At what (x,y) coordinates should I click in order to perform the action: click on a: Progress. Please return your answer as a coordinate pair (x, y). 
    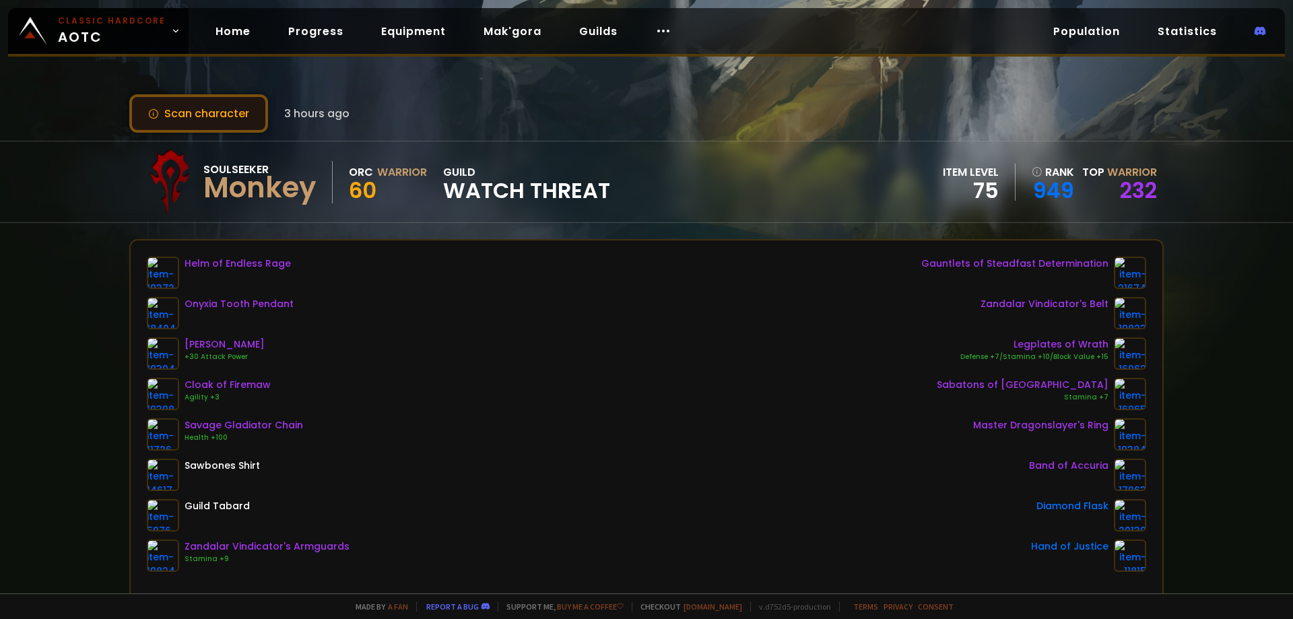
    Looking at the image, I should click on (316, 31).